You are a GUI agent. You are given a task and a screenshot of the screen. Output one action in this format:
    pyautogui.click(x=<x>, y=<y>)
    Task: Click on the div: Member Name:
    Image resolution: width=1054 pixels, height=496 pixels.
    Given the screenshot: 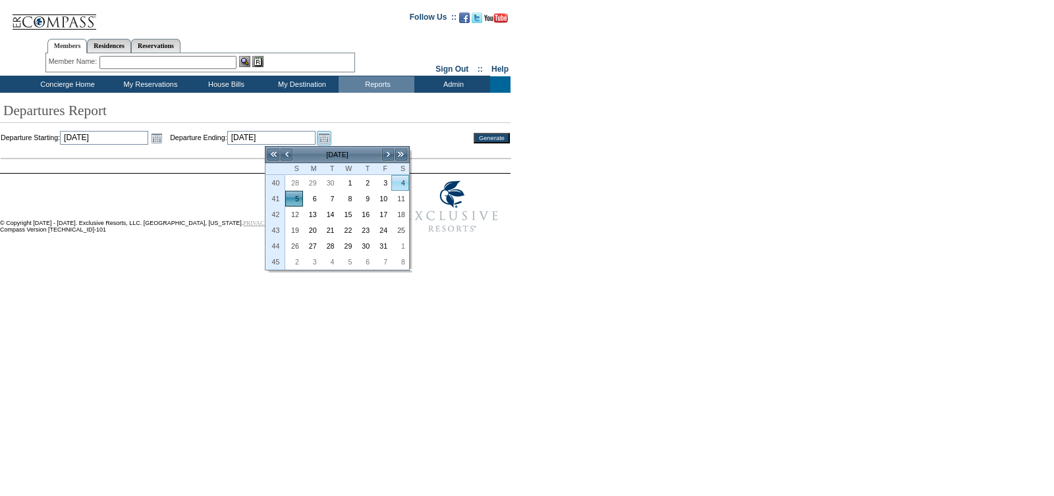 What is the action you would take?
    pyautogui.click(x=74, y=61)
    